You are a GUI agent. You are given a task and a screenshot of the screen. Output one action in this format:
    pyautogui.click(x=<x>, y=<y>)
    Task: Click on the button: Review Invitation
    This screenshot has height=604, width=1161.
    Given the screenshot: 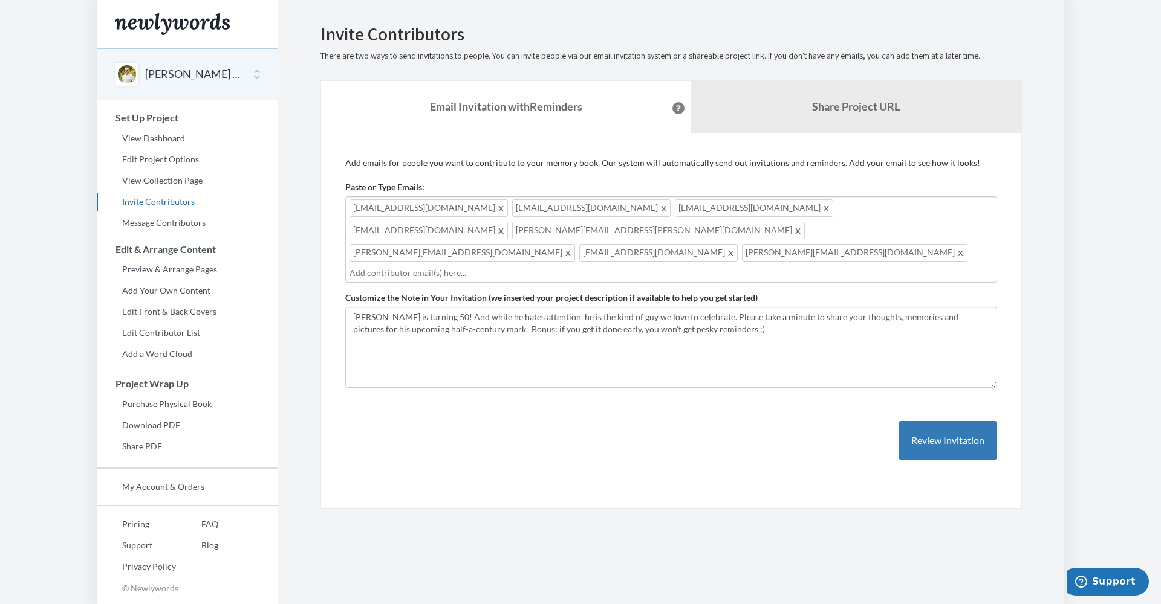 What is the action you would take?
    pyautogui.click(x=947, y=441)
    